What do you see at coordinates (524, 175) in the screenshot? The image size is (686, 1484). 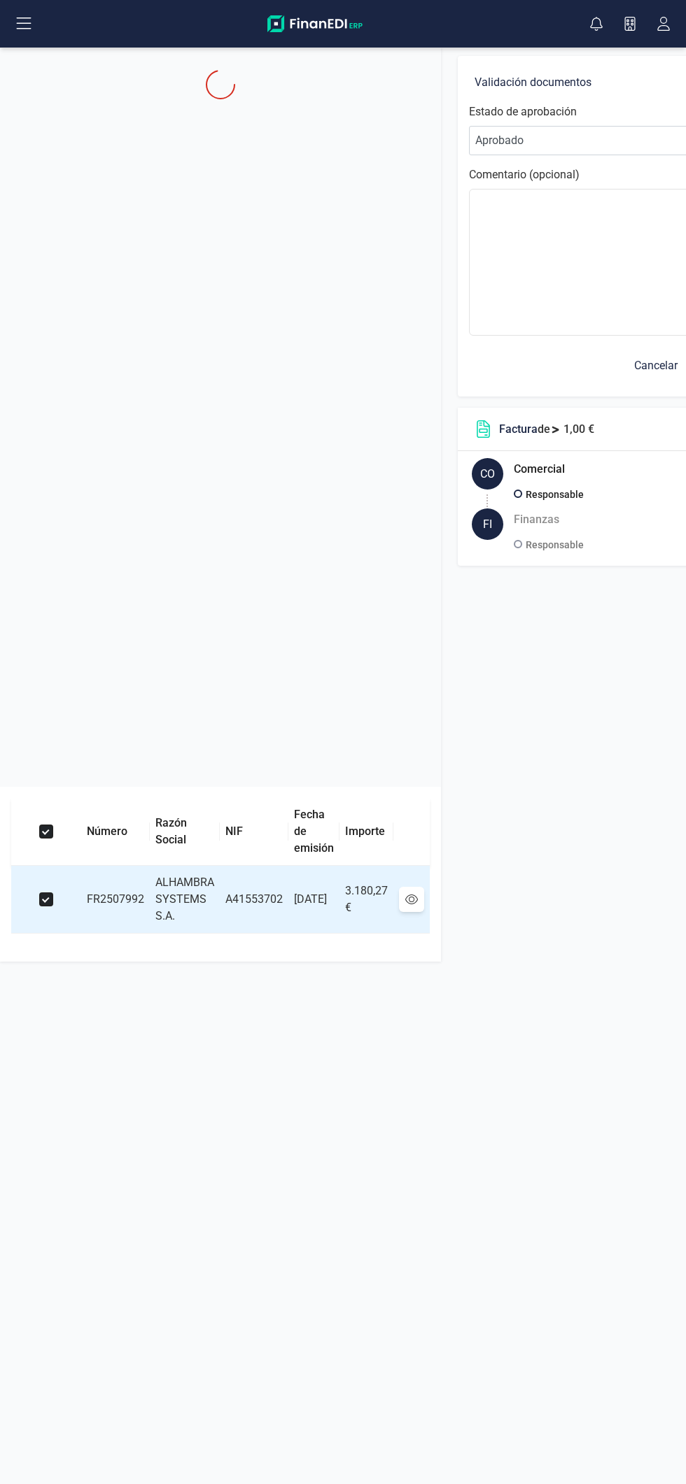 I see `label: Comentario (opcional)` at bounding box center [524, 175].